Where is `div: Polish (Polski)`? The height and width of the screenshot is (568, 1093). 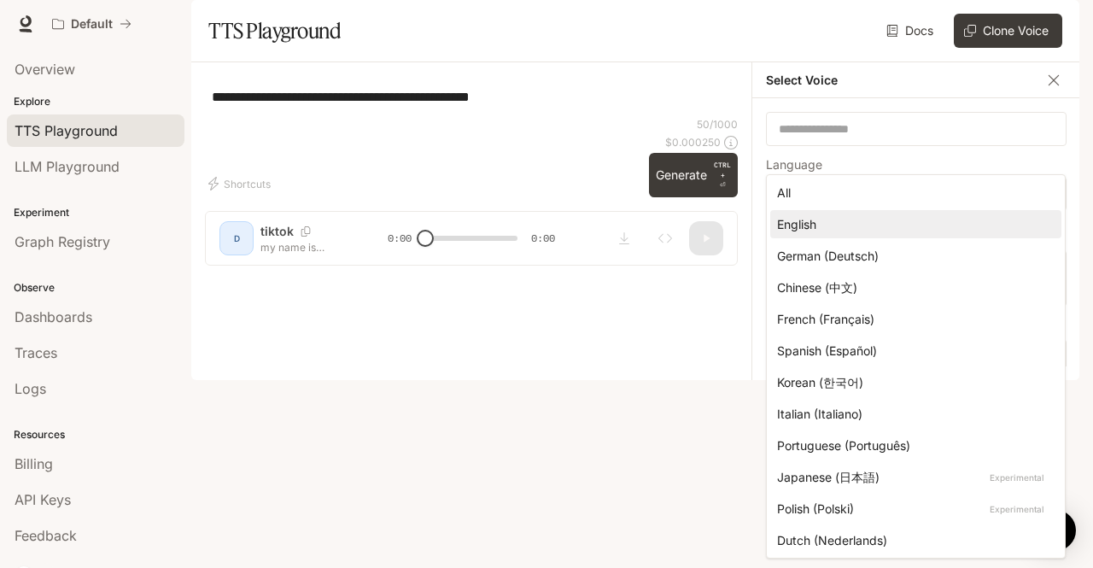 div: Polish (Polski) is located at coordinates (912, 508).